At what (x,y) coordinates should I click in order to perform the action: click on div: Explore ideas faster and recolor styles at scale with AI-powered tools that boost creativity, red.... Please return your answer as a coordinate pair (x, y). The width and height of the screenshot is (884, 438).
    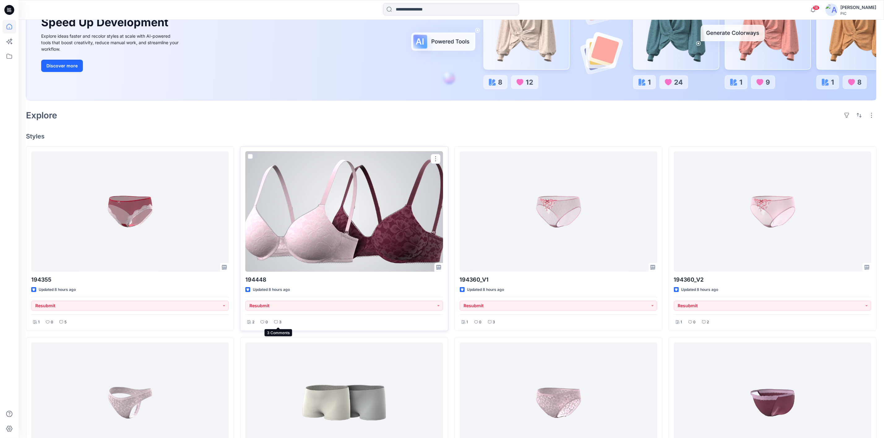
    Looking at the image, I should click on (111, 42).